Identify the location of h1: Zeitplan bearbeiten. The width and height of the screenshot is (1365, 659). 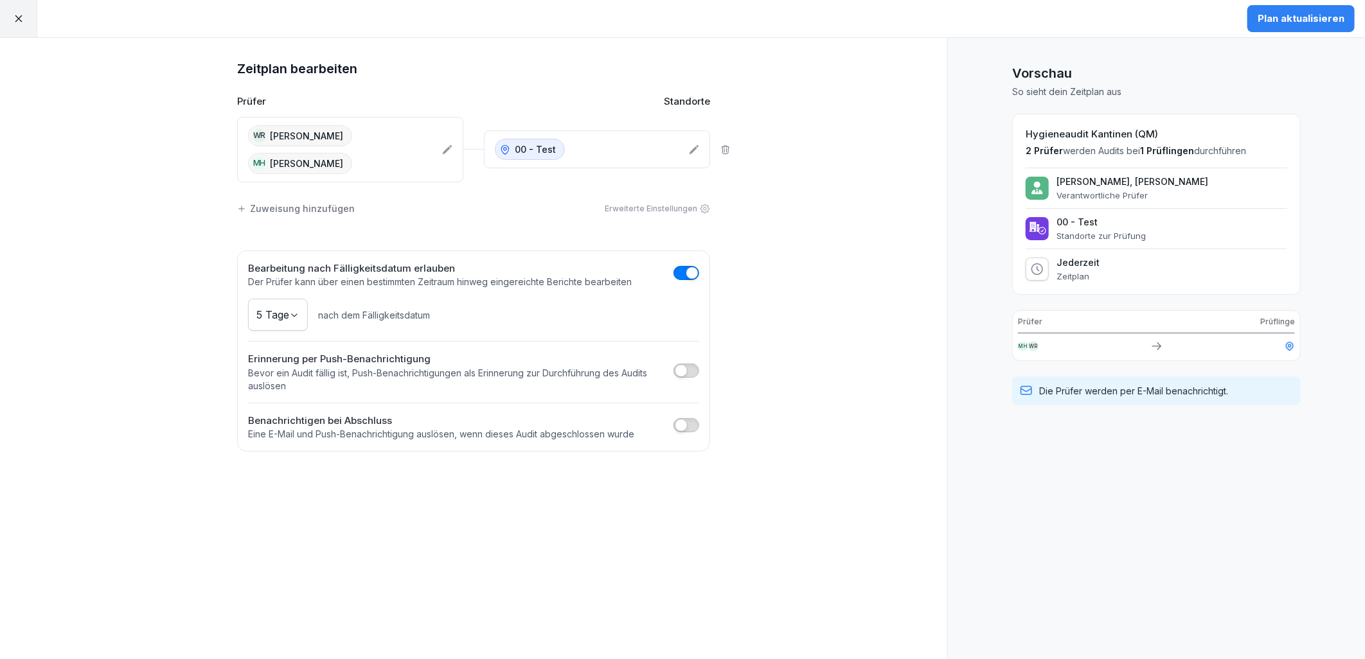
(473, 69).